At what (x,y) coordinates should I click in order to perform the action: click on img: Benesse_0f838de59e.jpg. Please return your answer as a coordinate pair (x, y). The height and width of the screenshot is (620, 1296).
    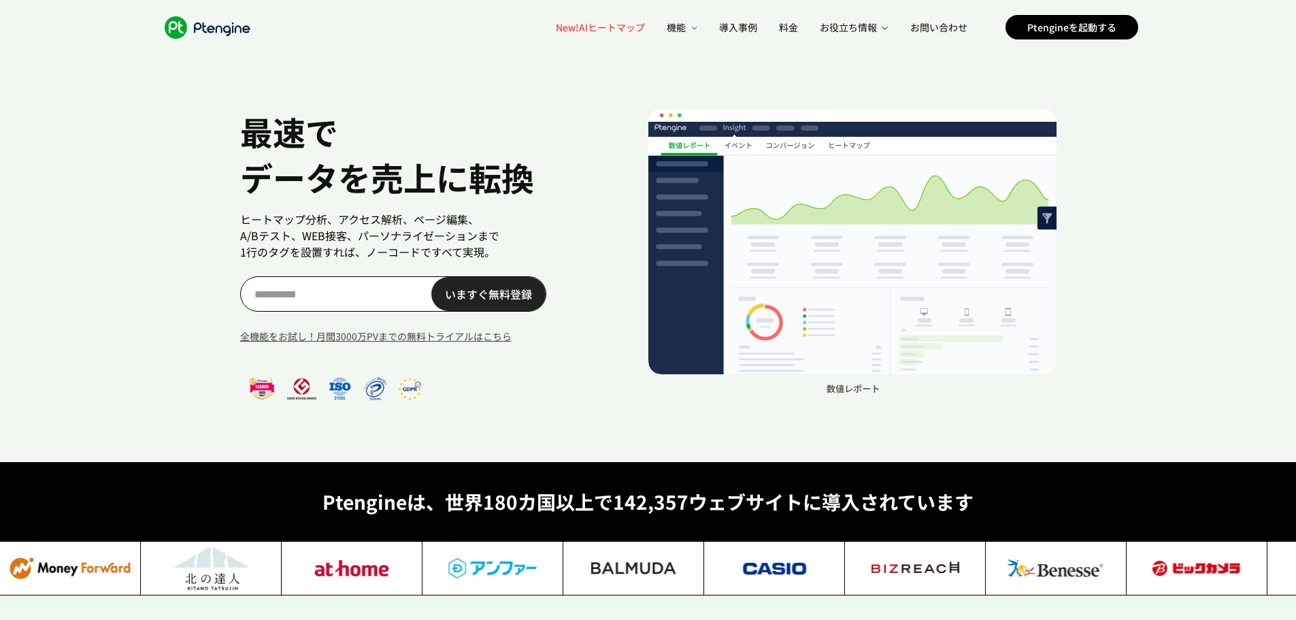
    Looking at the image, I should click on (1056, 568).